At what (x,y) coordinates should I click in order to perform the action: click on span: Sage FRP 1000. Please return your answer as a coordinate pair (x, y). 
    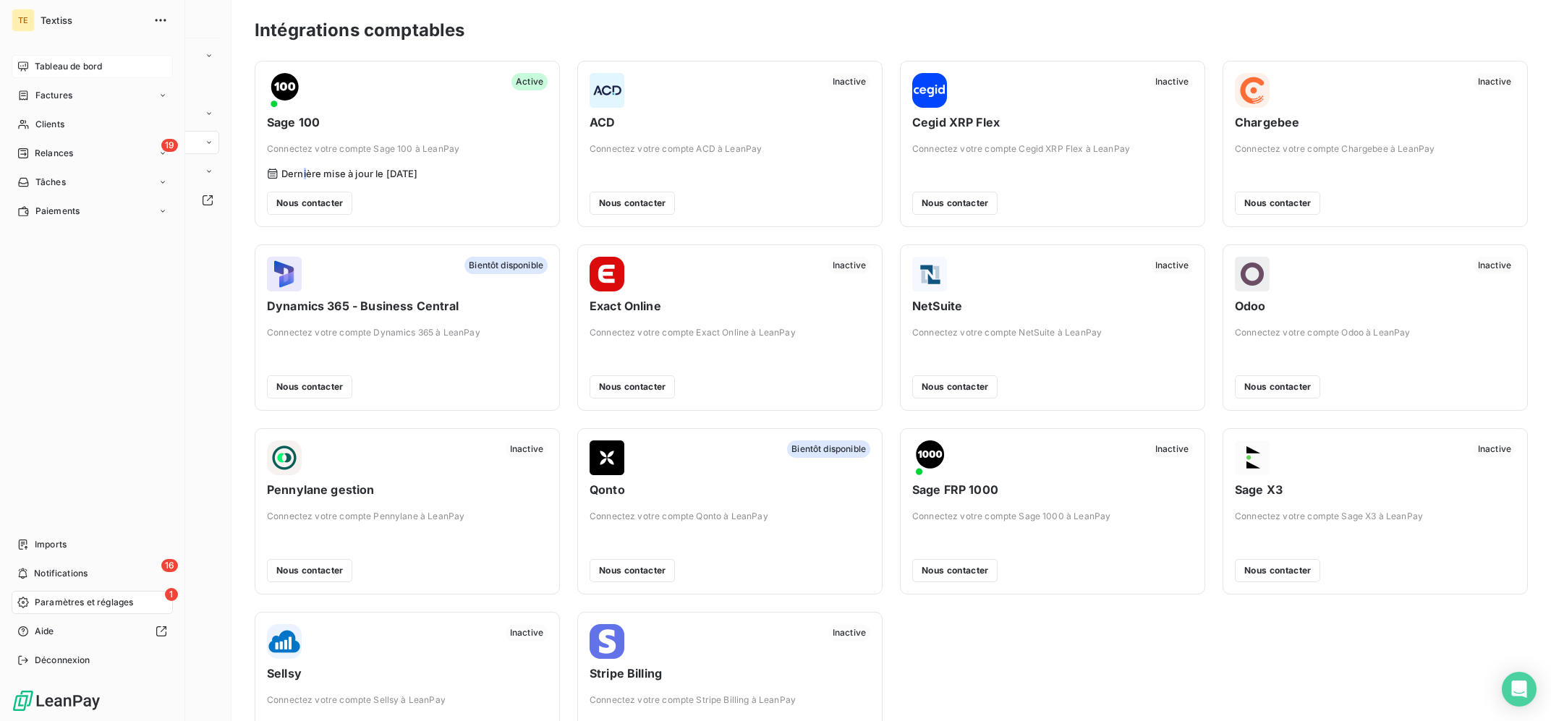
    Looking at the image, I should click on (1053, 490).